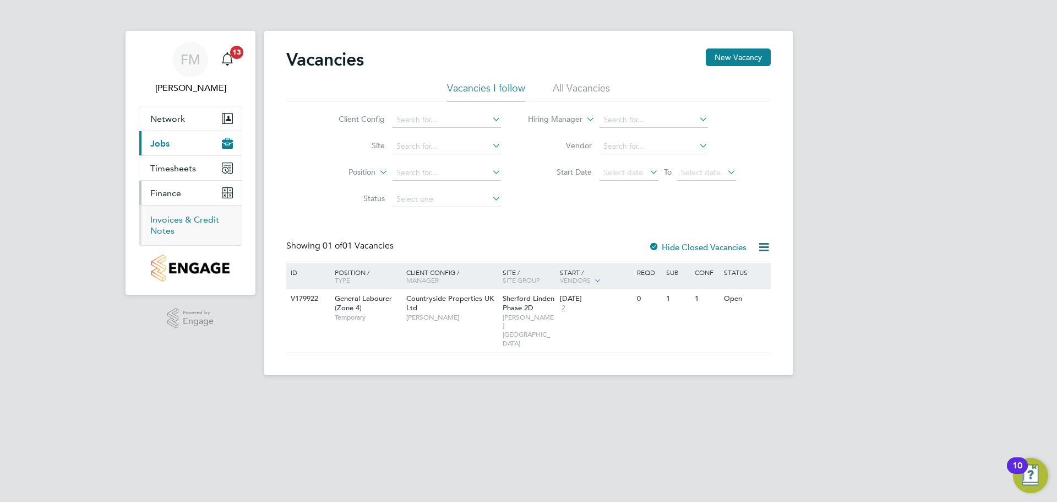 This screenshot has height=502, width=1057. What do you see at coordinates (191, 88) in the screenshot?
I see `span: Fletcher Melhuish` at bounding box center [191, 88].